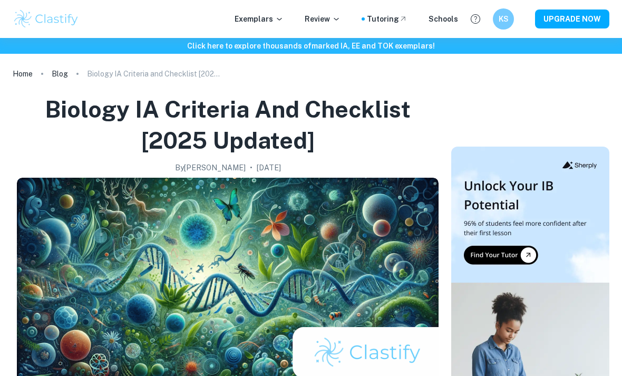  Describe the element at coordinates (572, 19) in the screenshot. I see `button: UPGRADE NOW` at that location.